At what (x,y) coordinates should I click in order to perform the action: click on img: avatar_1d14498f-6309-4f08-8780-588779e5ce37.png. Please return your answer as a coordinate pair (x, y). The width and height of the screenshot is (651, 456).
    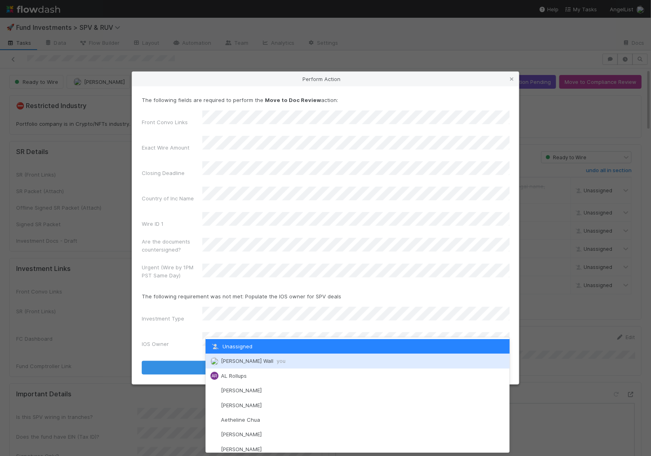
    Looking at the image, I should click on (214, 406).